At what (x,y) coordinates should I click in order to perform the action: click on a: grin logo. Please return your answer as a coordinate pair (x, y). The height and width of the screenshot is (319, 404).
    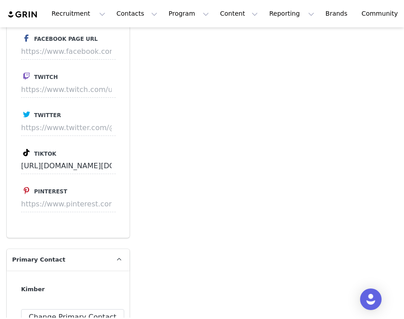
    Looking at the image, I should click on (23, 14).